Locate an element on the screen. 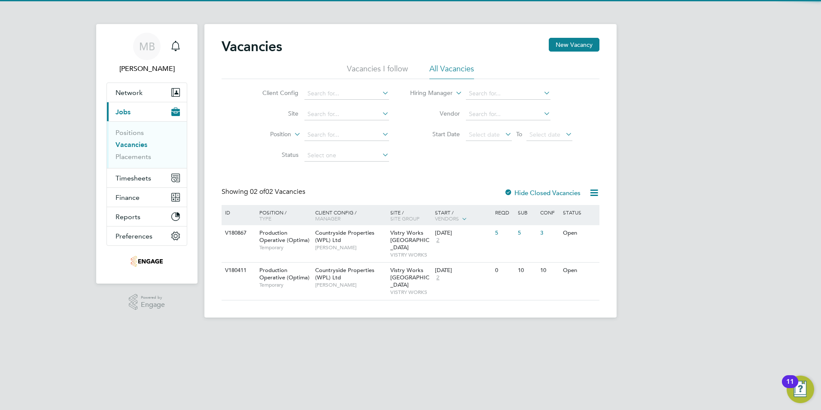 Image resolution: width=821 pixels, height=410 pixels. input: Select one is located at coordinates (347, 155).